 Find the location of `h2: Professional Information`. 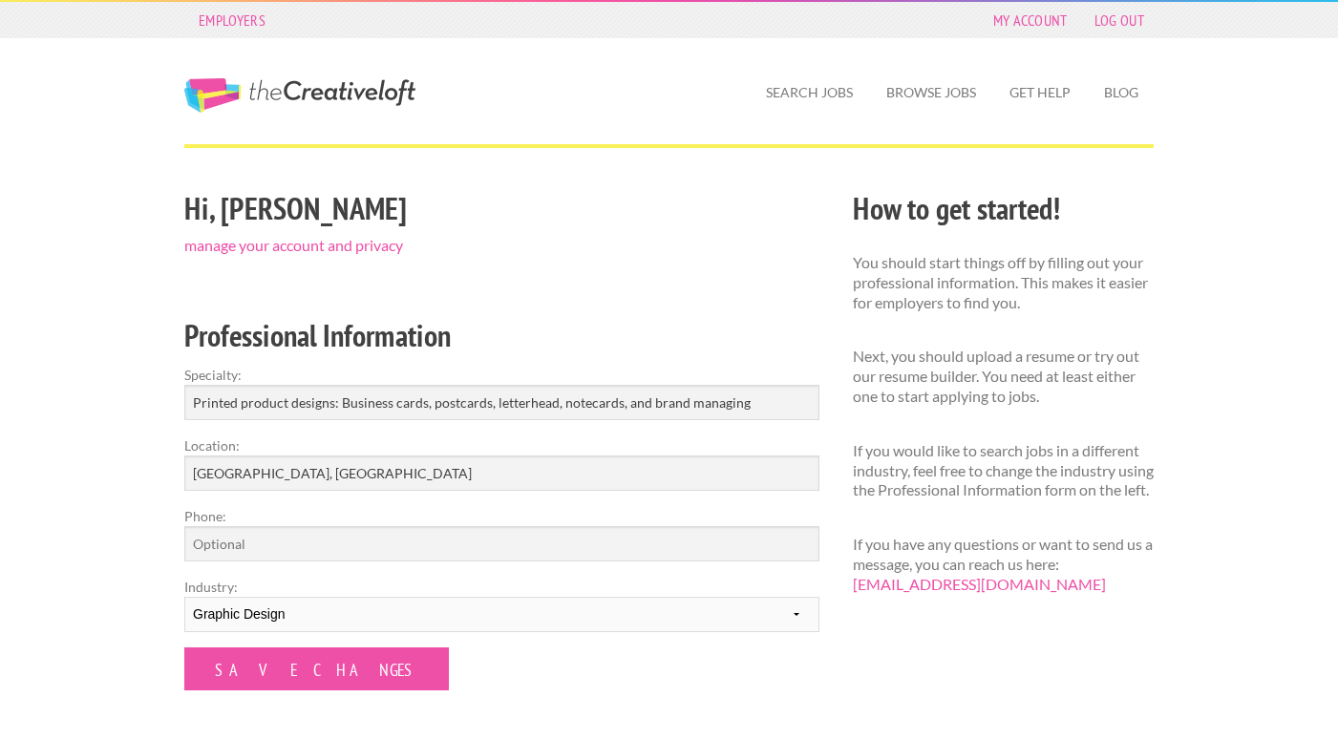

h2: Professional Information is located at coordinates (501, 335).